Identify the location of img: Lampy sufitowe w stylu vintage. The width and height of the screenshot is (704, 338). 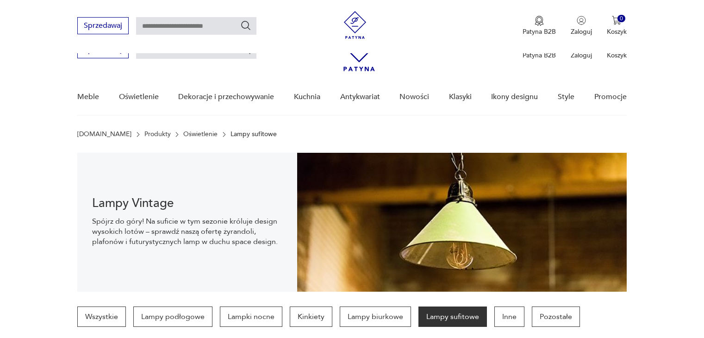
(462, 222).